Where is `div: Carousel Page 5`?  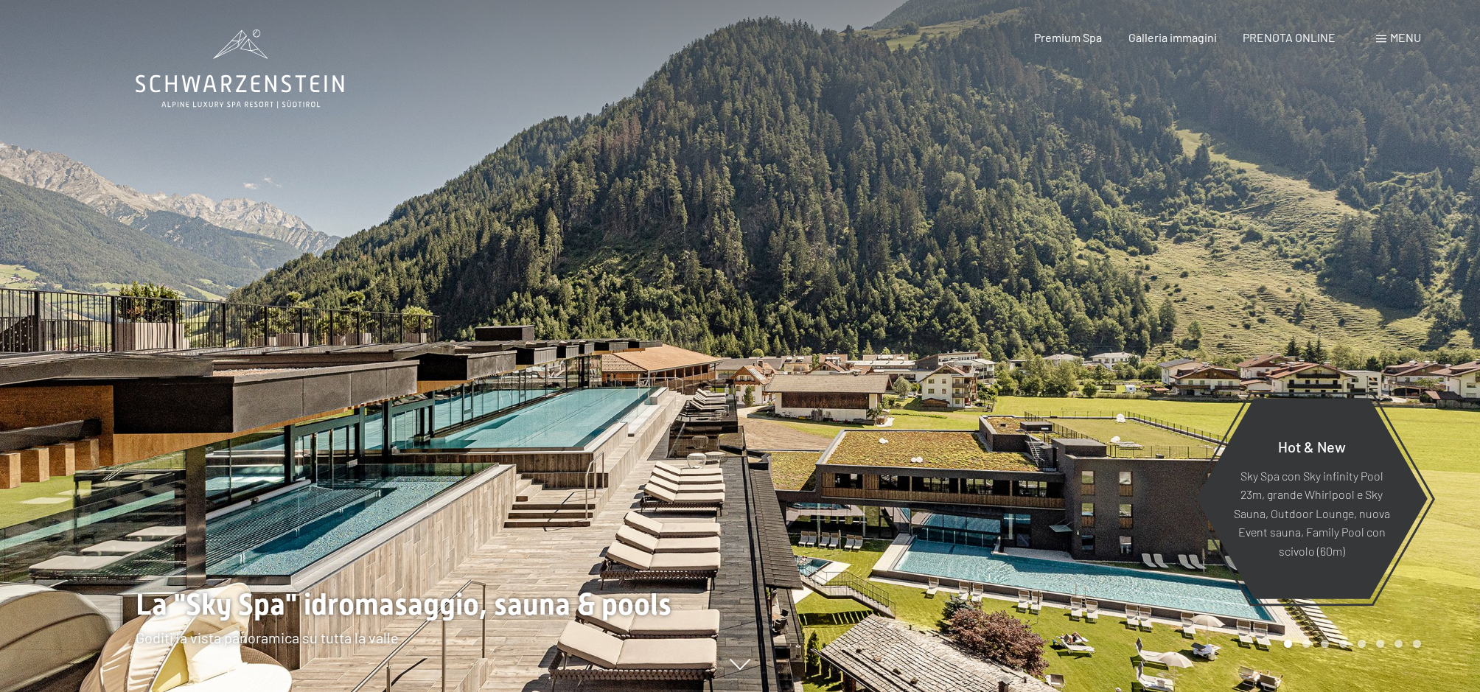 div: Carousel Page 5 is located at coordinates (1362, 644).